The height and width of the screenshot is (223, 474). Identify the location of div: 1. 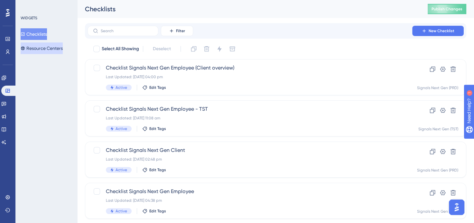
(46, 6).